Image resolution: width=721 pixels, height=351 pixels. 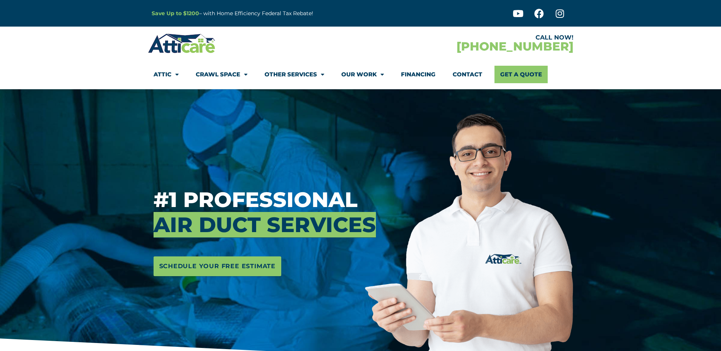 What do you see at coordinates (363, 75) in the screenshot?
I see `a: Our Work` at bounding box center [363, 75].